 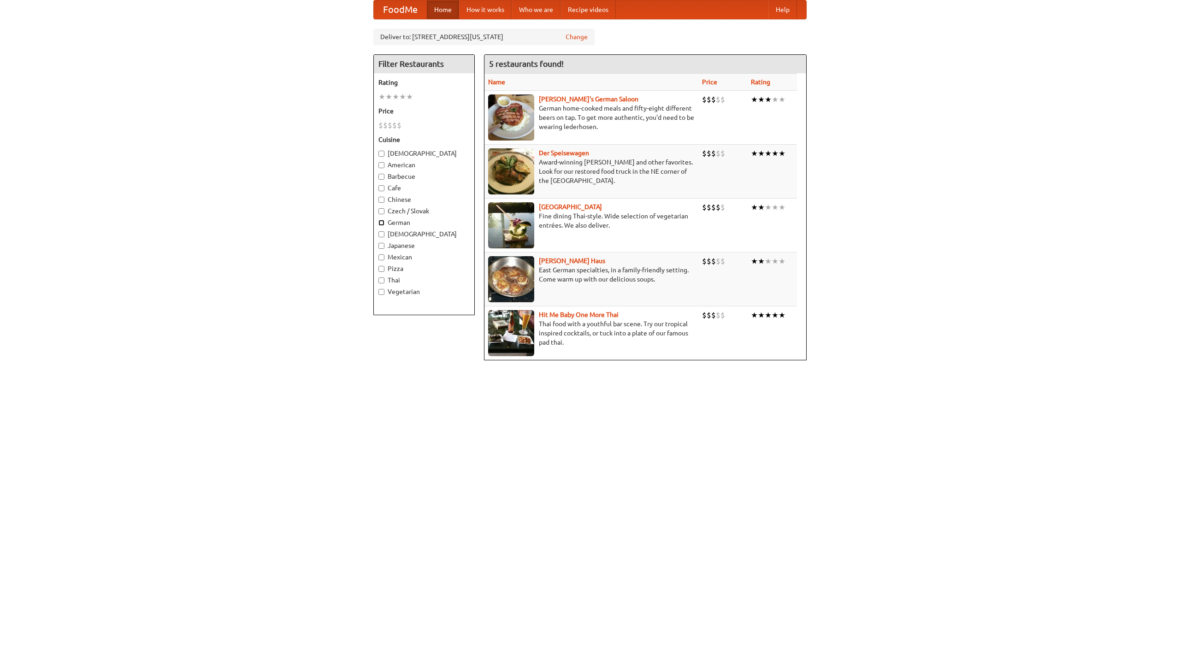 I want to click on img: kohlhaus.jpg, so click(x=511, y=279).